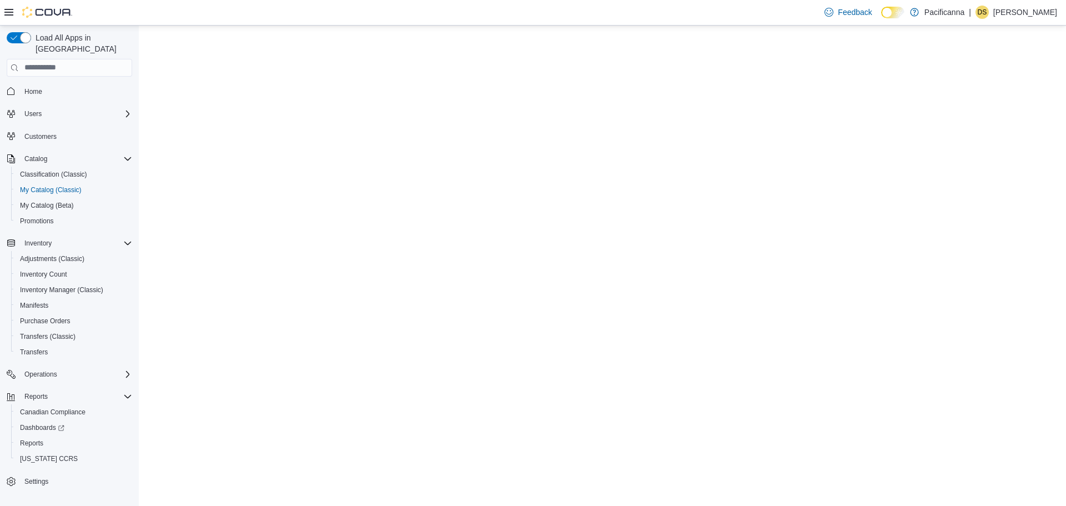 The height and width of the screenshot is (506, 1066). What do you see at coordinates (47, 205) in the screenshot?
I see `a: My Catalog (Beta)` at bounding box center [47, 205].